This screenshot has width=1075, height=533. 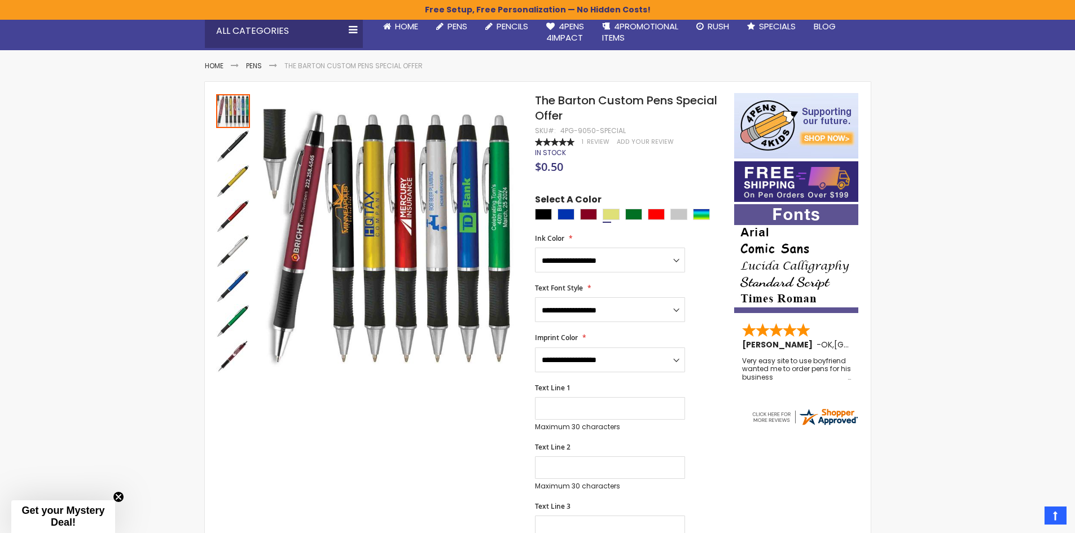 What do you see at coordinates (550, 152) in the screenshot?
I see `span: In stock` at bounding box center [550, 152].